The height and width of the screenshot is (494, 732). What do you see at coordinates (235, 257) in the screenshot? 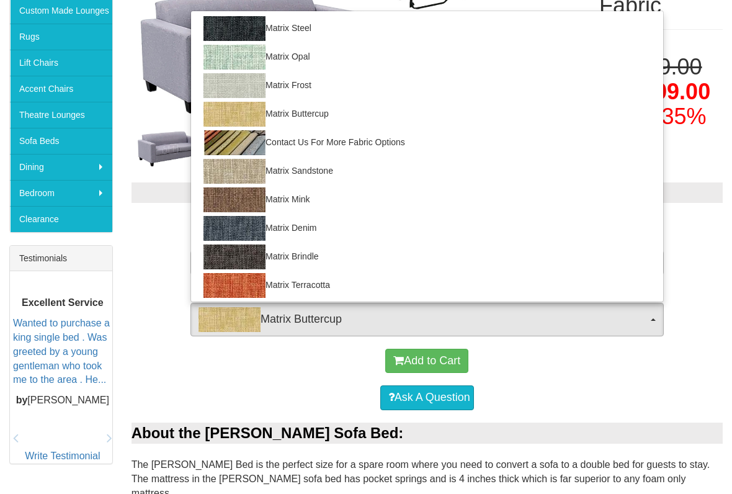
I see `img: Matrix Brindle` at bounding box center [235, 257].